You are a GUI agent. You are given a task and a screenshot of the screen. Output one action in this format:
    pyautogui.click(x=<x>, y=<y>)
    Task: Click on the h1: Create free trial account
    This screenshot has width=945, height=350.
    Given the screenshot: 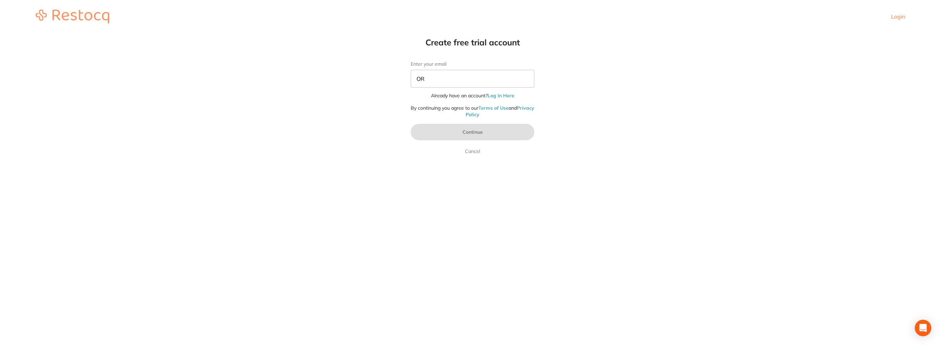 What is the action you would take?
    pyautogui.click(x=472, y=42)
    